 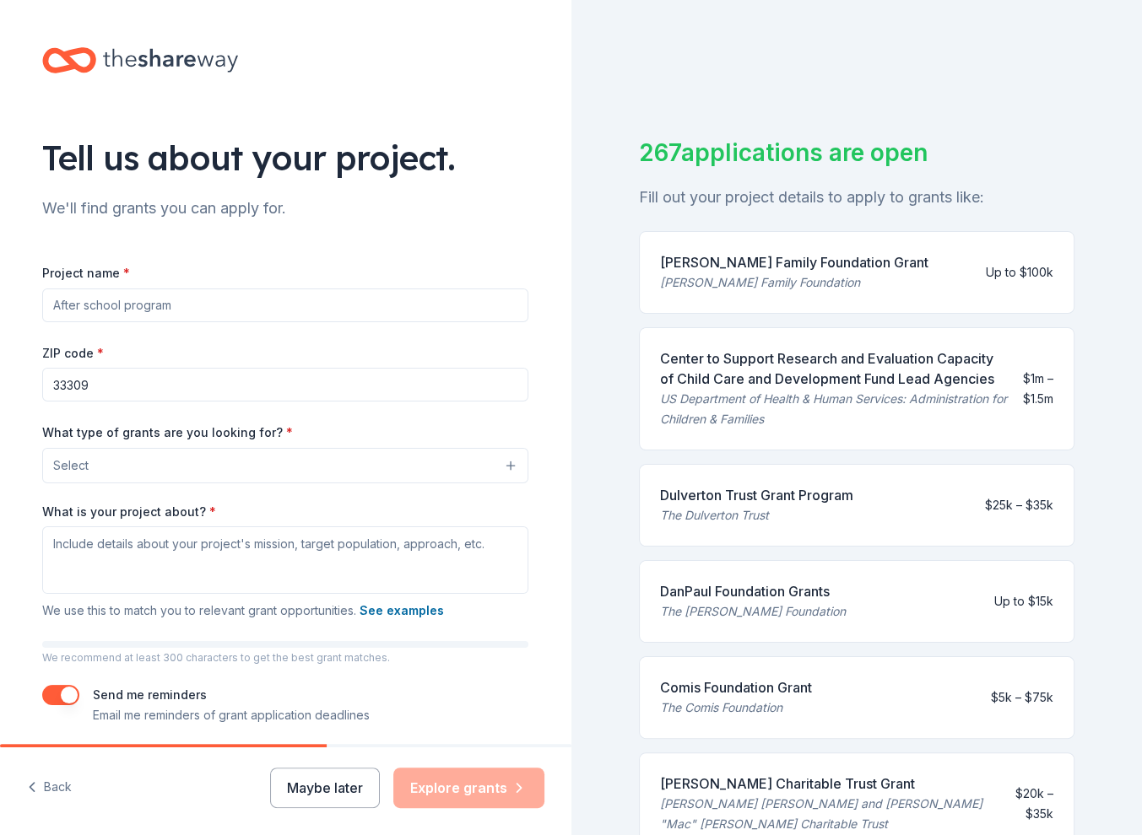 What do you see at coordinates (1018, 505) in the screenshot?
I see `div: $25k – $35k` at bounding box center [1018, 505].